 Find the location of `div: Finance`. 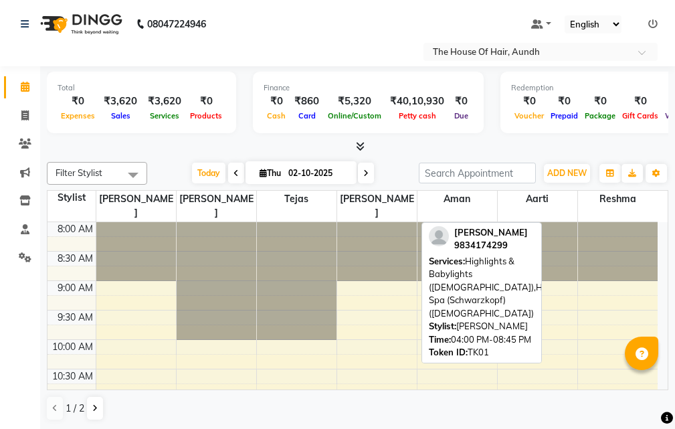

div: Finance is located at coordinates (368, 88).